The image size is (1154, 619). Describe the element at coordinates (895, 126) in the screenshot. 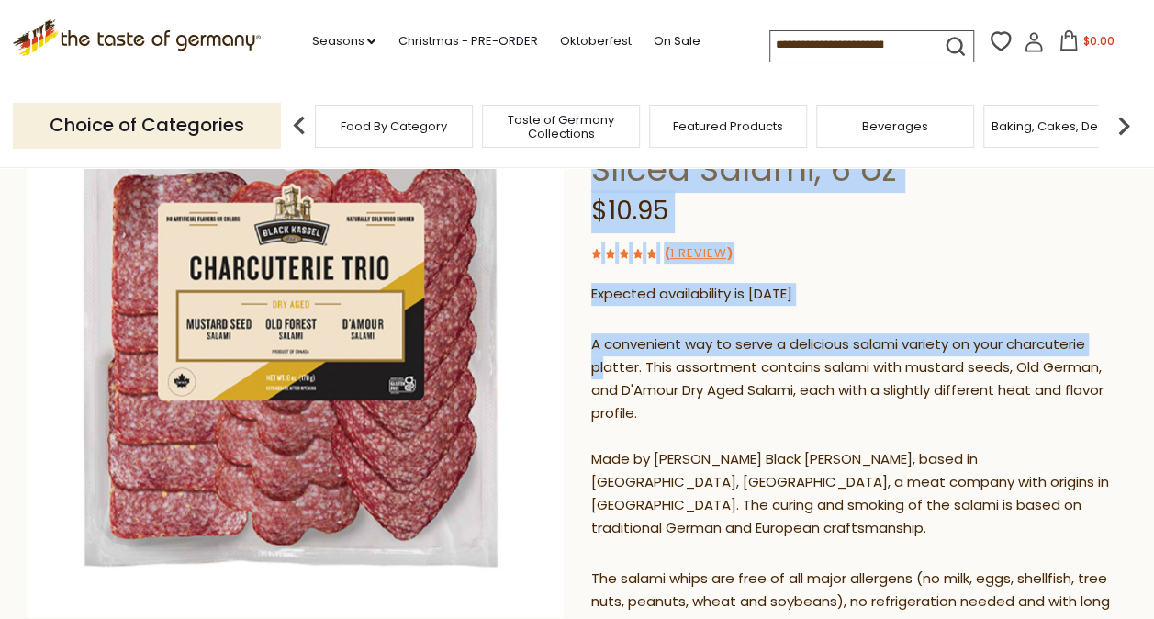

I see `span: Beverages` at that location.